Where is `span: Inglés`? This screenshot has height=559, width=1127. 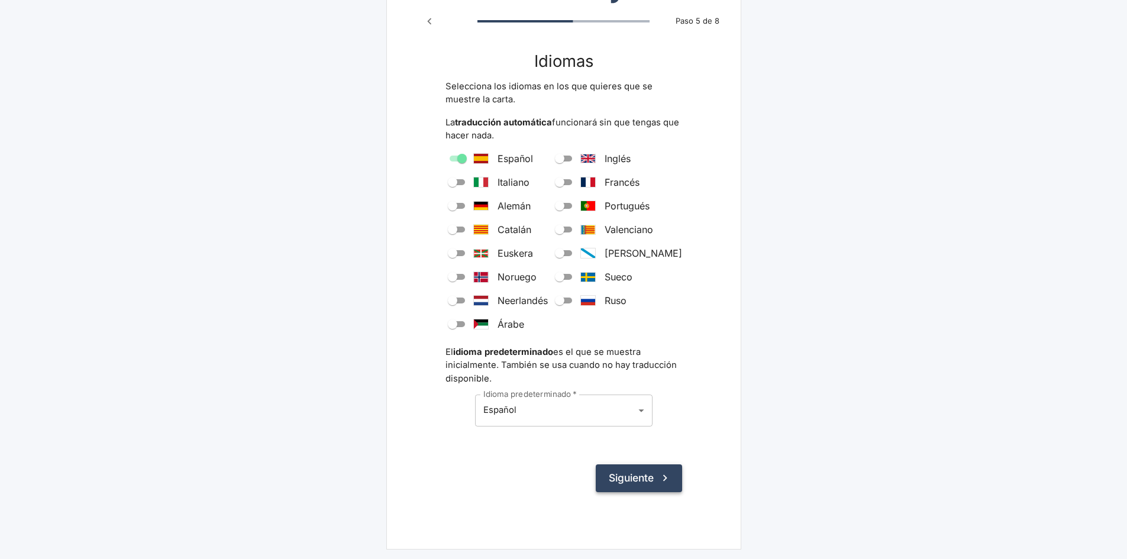
span: Inglés is located at coordinates (617, 159).